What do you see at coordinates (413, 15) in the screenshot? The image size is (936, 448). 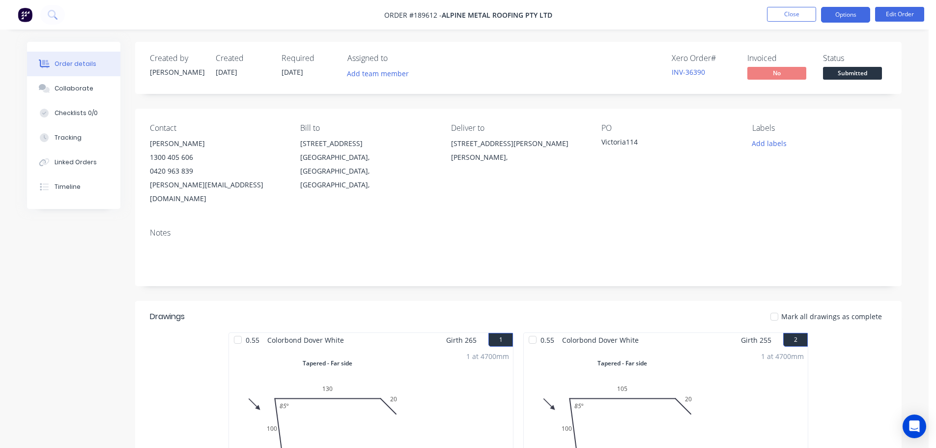 I see `span: Order #189612 -` at bounding box center [413, 15].